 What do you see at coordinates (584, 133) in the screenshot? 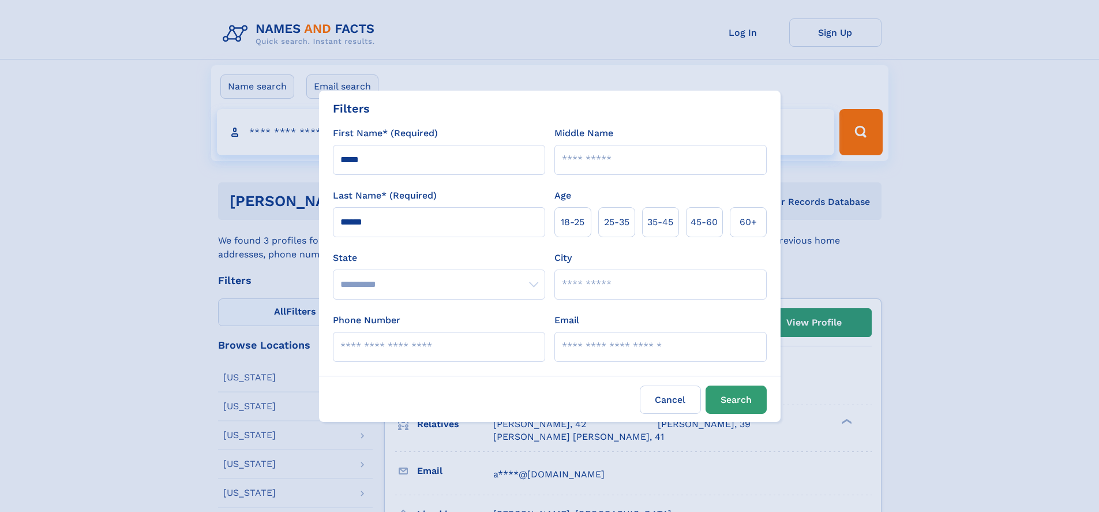
I see `label: Middle Name` at bounding box center [584, 133].